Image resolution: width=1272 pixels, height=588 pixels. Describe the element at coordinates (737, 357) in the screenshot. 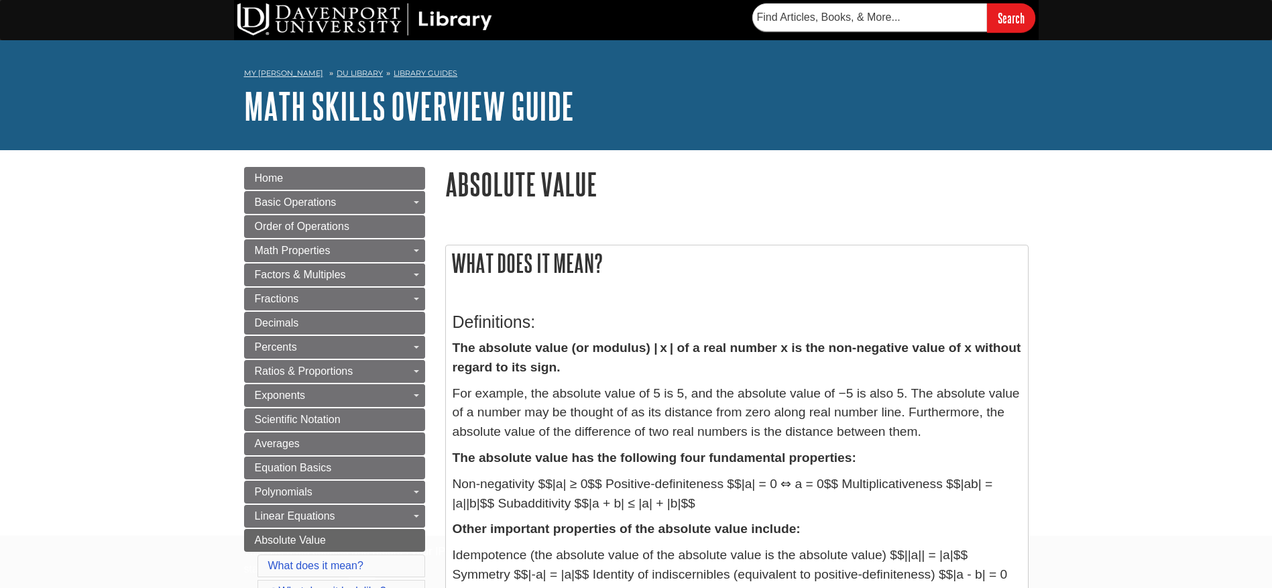

I see `strong: The absolute value (or modulus) | x | of a real number x is the non-negative value of x without r...` at that location.